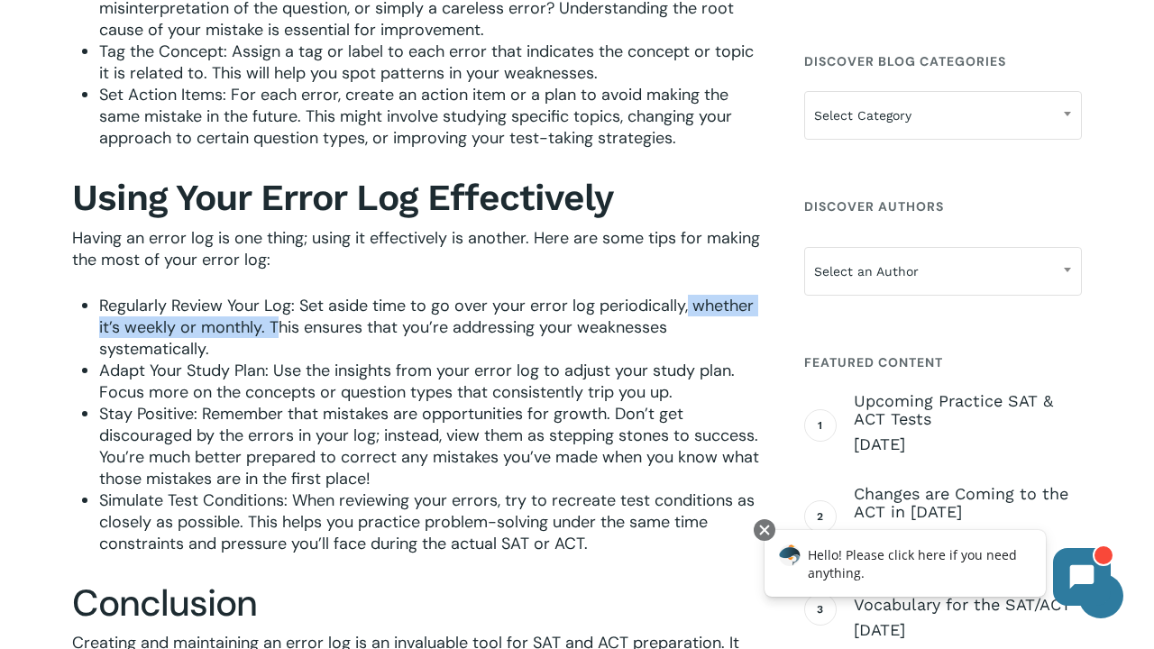 This screenshot has height=649, width=1154. What do you see at coordinates (417, 603) in the screenshot?
I see `h2: Conclusion` at bounding box center [417, 603].